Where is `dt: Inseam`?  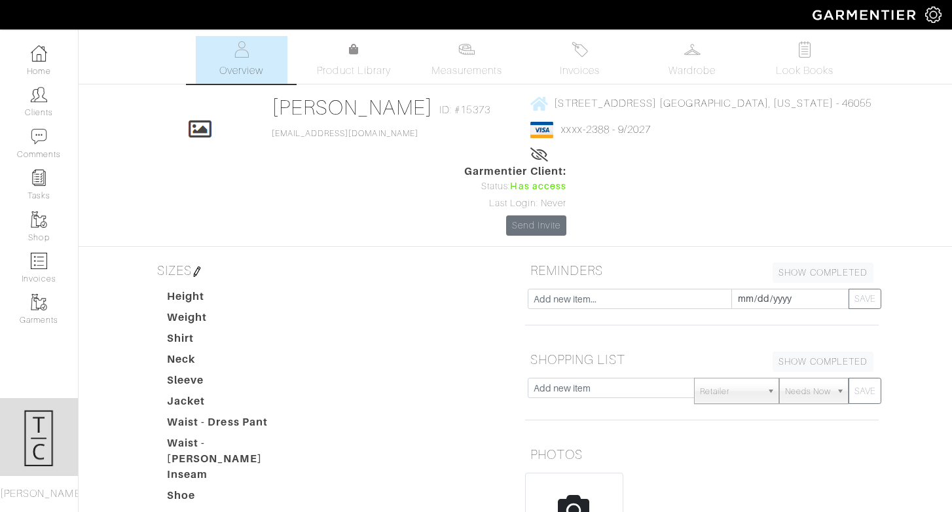
dt: Inseam is located at coordinates (232, 478).